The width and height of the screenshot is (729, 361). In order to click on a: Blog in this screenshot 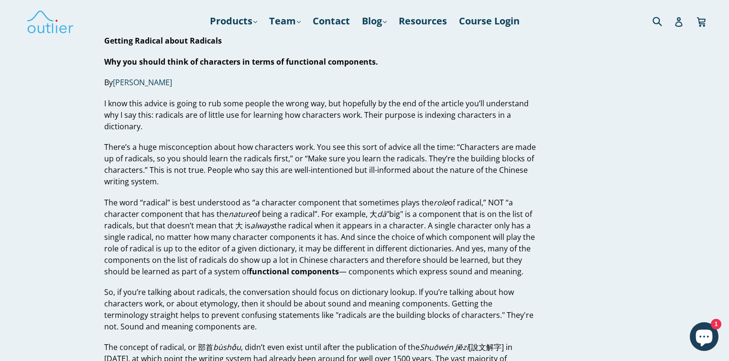, I will do `click(374, 21)`.